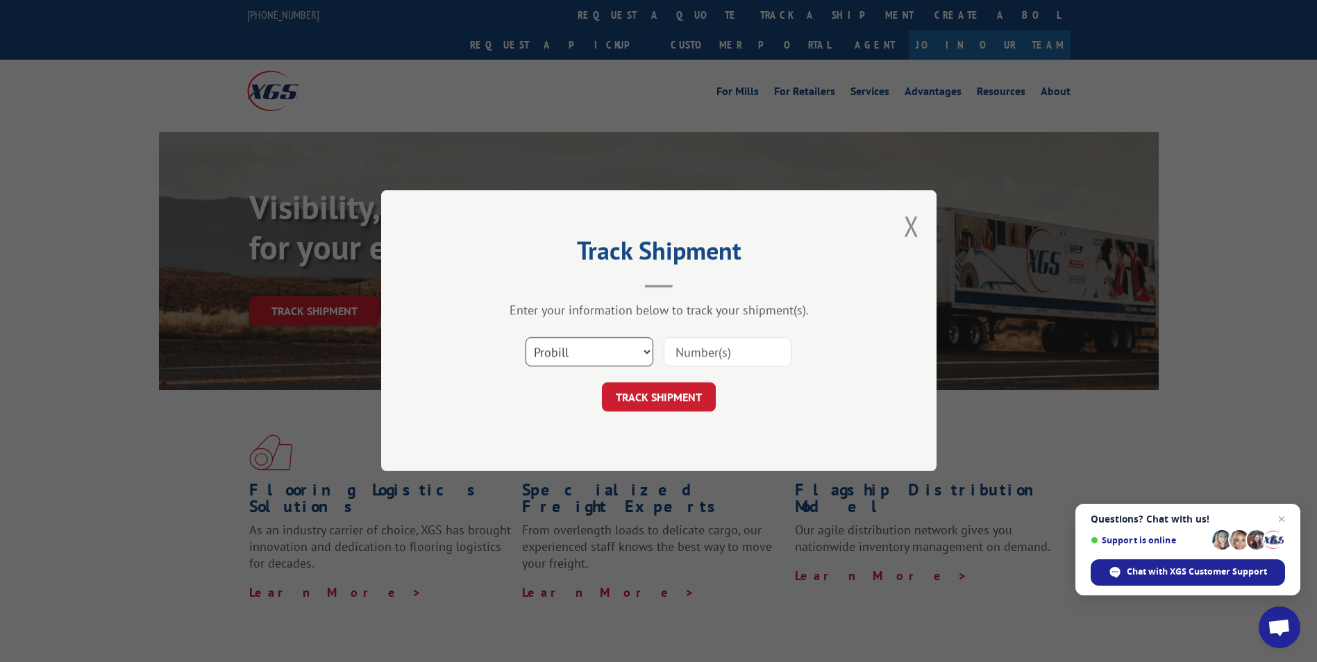 This screenshot has height=662, width=1317. Describe the element at coordinates (1282, 519) in the screenshot. I see `span: Close chat` at that location.